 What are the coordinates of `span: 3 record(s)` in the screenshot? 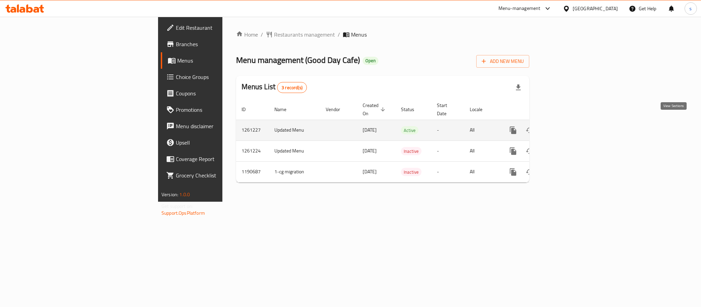 It's located at (292, 88).